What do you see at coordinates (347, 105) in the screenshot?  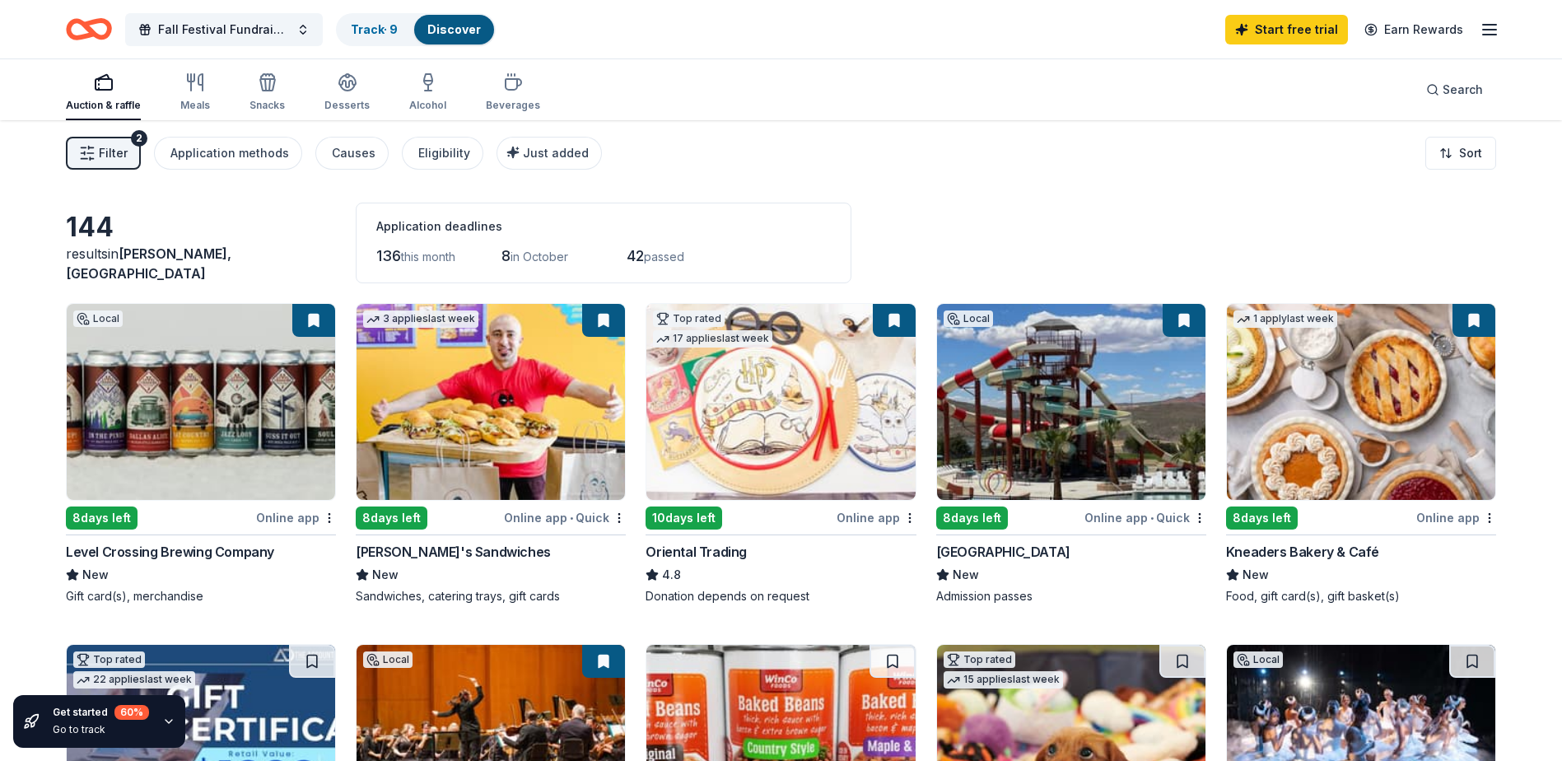 I see `div: Desserts` at bounding box center [347, 105].